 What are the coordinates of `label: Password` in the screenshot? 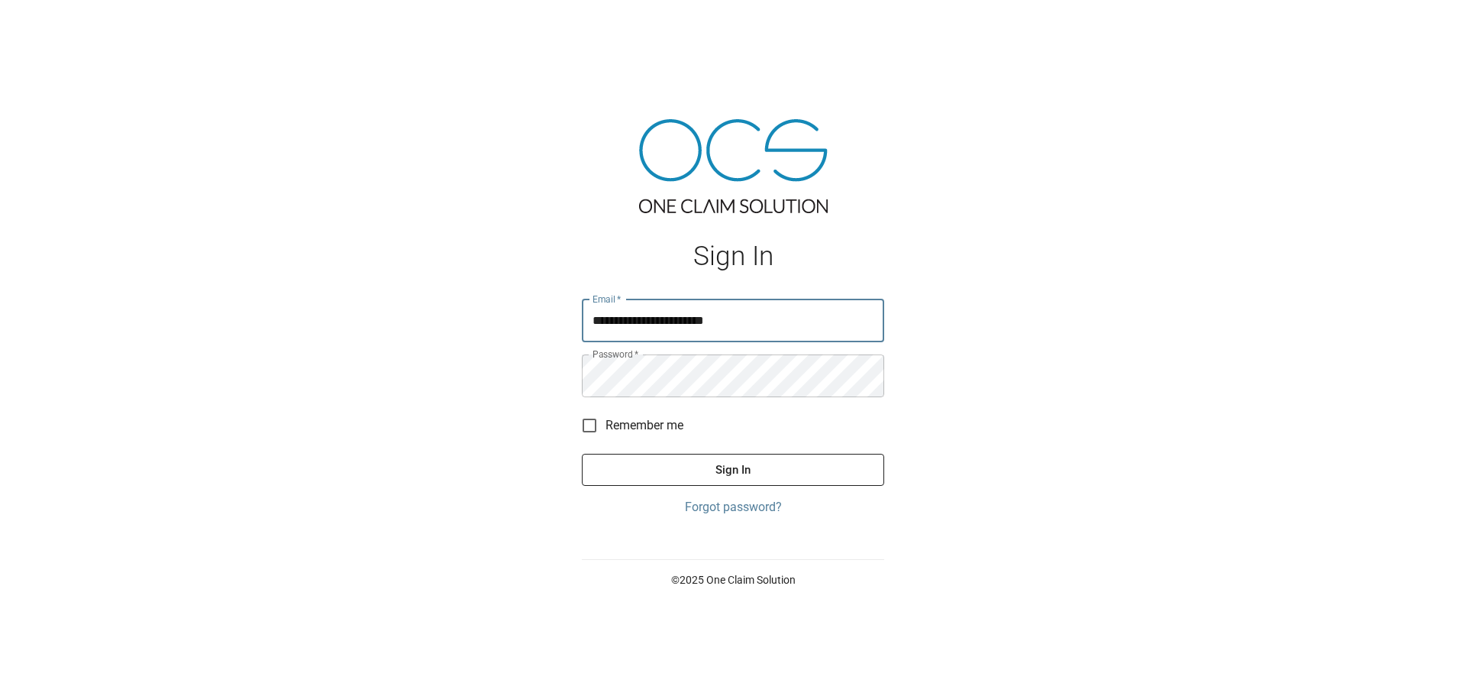 It's located at (615, 354).